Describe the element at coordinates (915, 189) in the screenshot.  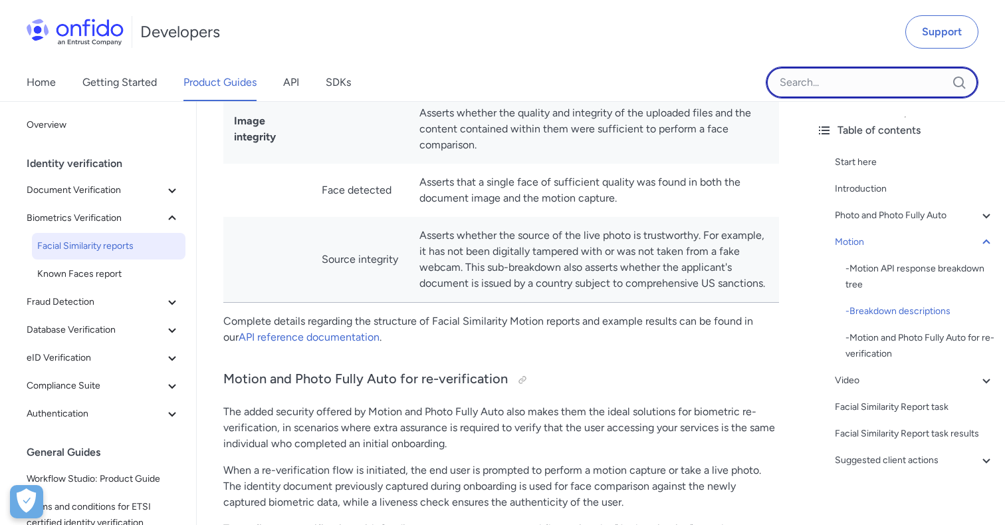
I see `a: Introduction` at that location.